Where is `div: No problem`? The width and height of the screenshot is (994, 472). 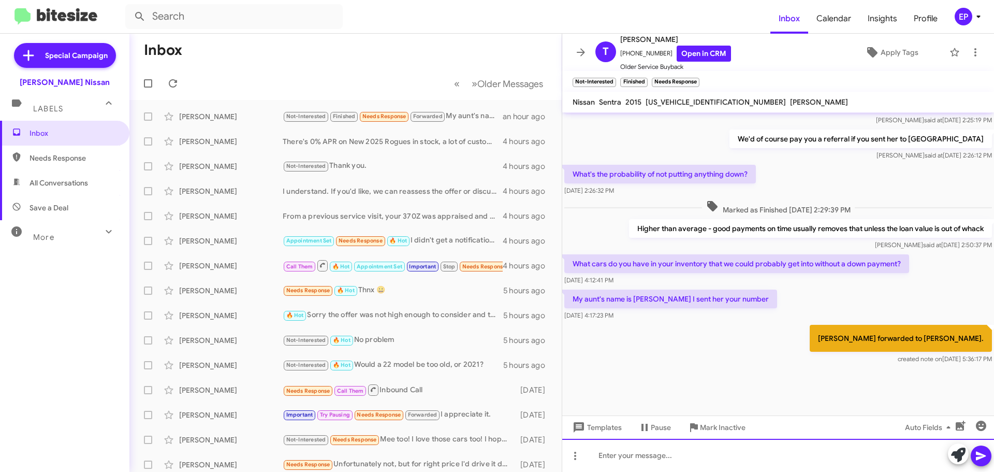 div: No problem is located at coordinates (393, 340).